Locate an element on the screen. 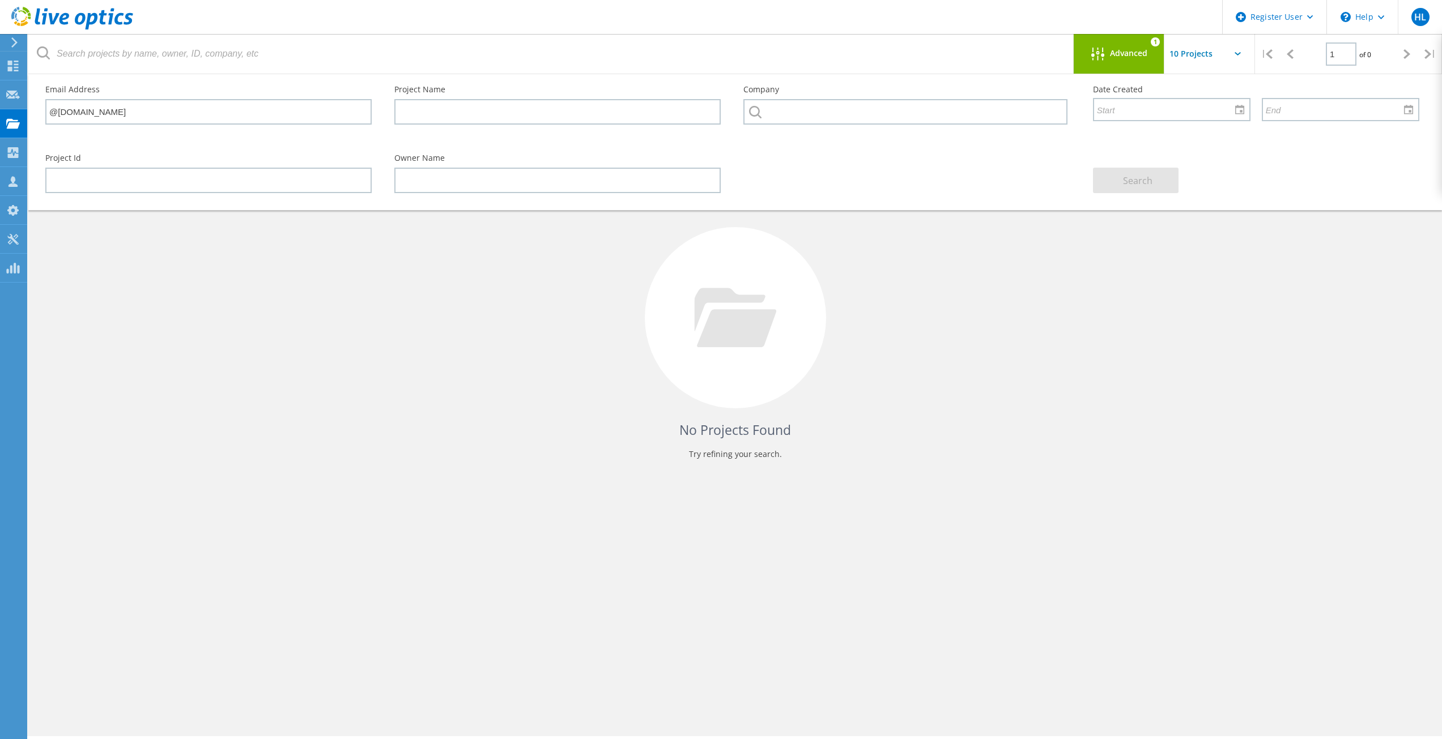 Image resolution: width=1442 pixels, height=739 pixels. input: Start is located at coordinates (1168, 109).